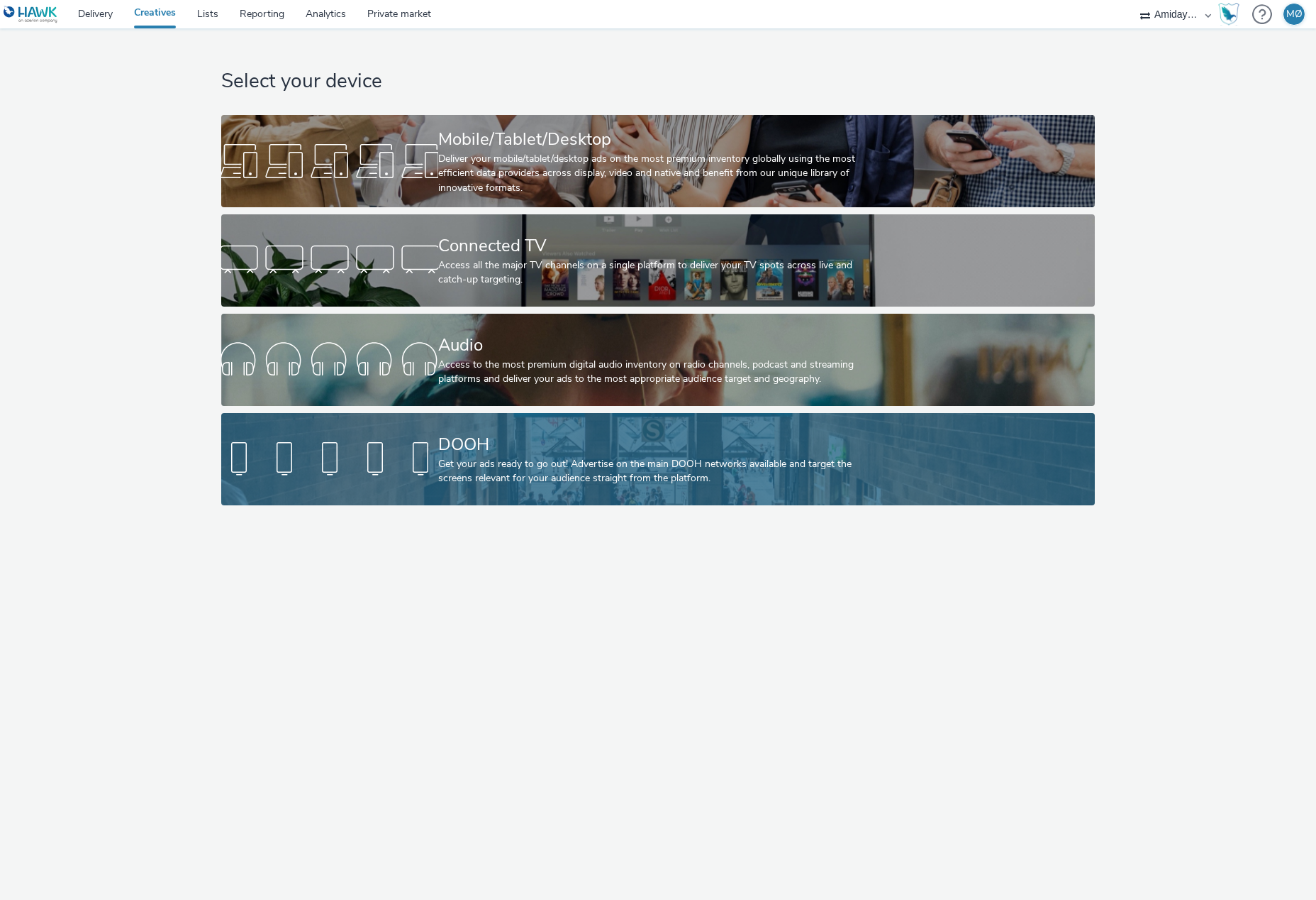 The image size is (1316, 900). I want to click on img: undefined Logo, so click(30, 14).